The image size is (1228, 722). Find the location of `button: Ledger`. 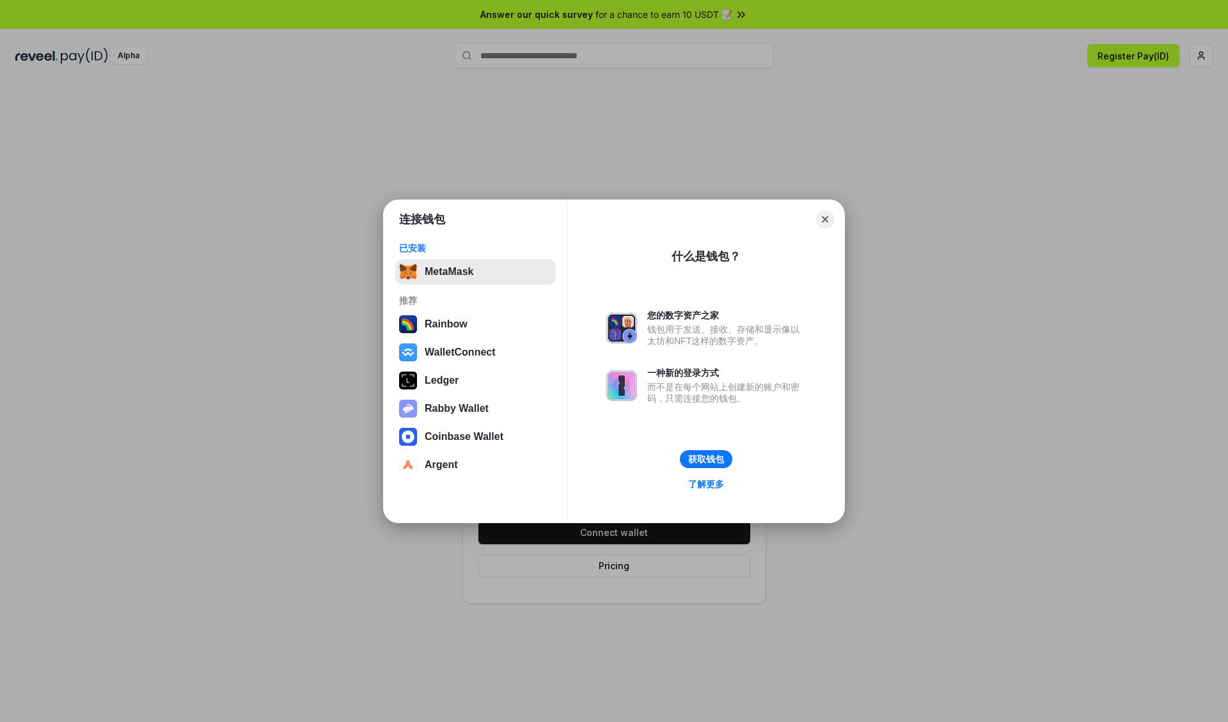

button: Ledger is located at coordinates (475, 381).